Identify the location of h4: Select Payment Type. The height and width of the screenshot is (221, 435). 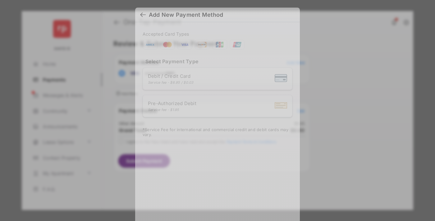
(217, 61).